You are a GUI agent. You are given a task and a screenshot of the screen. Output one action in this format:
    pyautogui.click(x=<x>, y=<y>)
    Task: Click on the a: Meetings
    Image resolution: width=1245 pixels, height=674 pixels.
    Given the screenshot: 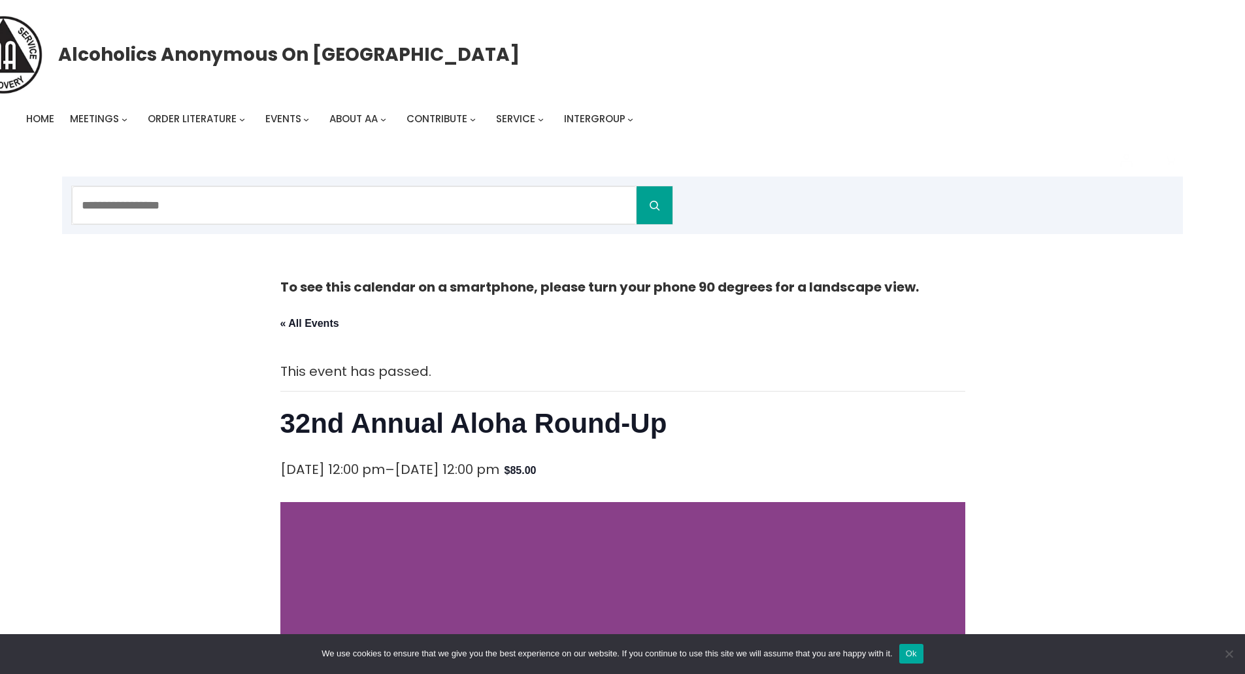 What is the action you would take?
    pyautogui.click(x=94, y=119)
    